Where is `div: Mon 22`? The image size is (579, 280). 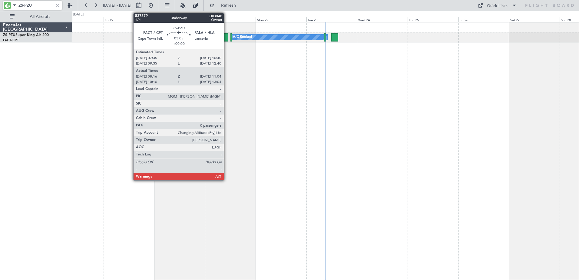
div: Mon 22 is located at coordinates (281, 19).